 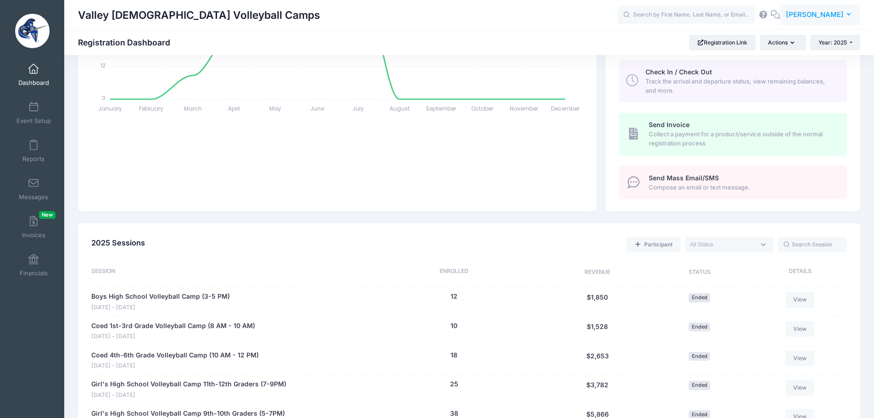 What do you see at coordinates (34, 83) in the screenshot?
I see `span: Dashboard` at bounding box center [34, 83].